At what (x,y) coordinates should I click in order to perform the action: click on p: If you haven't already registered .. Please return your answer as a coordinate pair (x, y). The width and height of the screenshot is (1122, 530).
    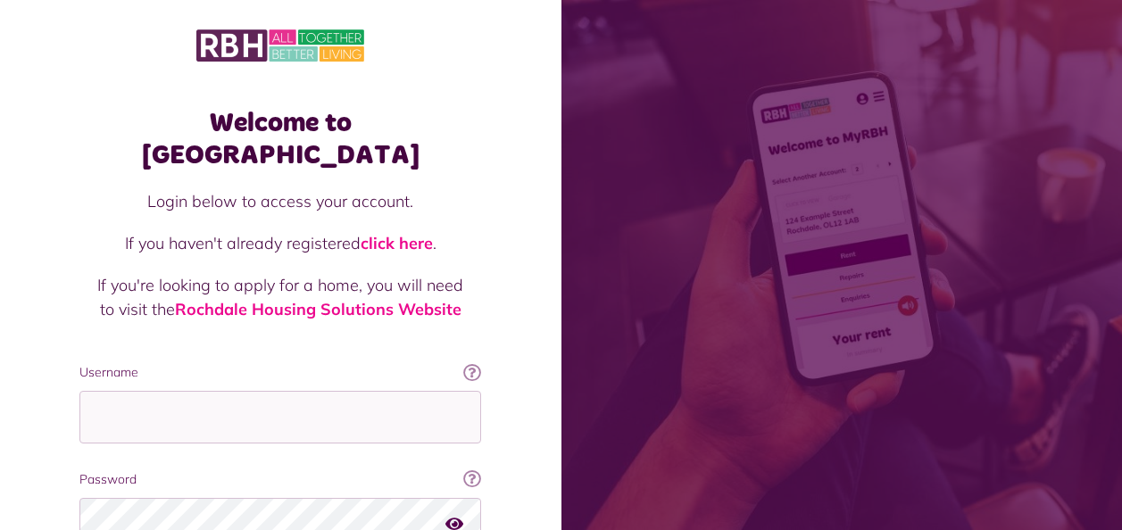
    Looking at the image, I should click on (280, 243).